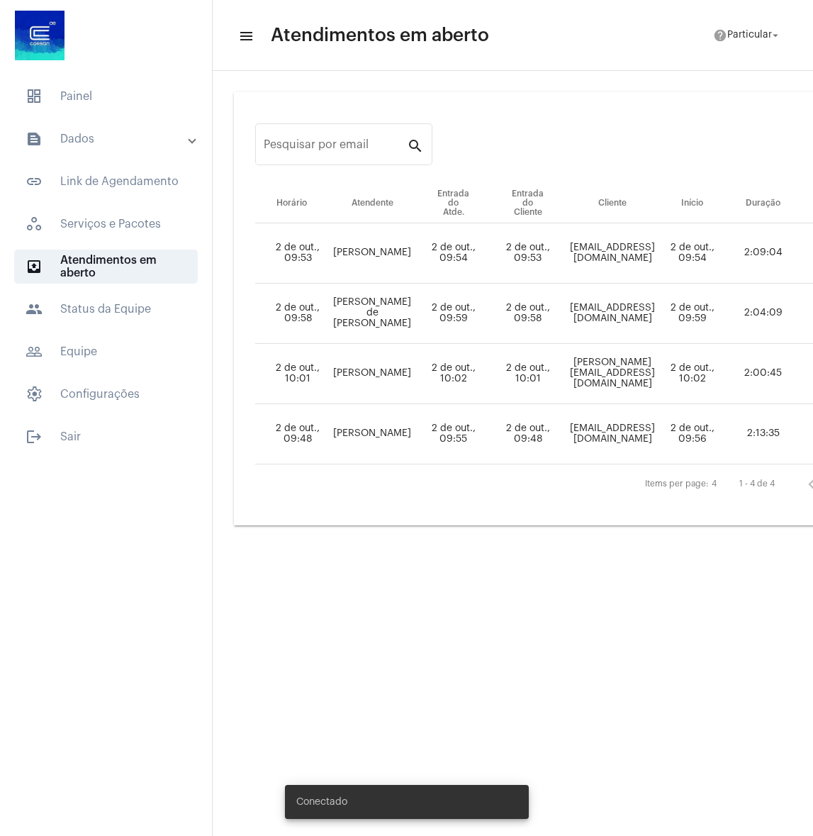 This screenshot has height=836, width=813. I want to click on th: Início, so click(692, 204).